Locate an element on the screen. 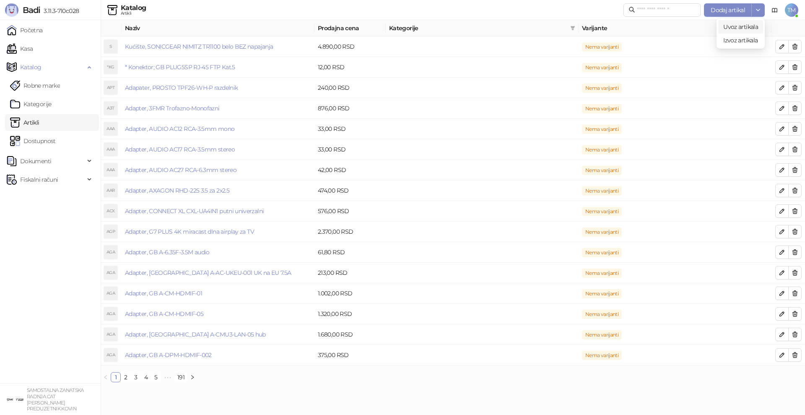 Image resolution: width=805 pixels, height=415 pixels. span: Dodaj artikal is located at coordinates (728, 10).